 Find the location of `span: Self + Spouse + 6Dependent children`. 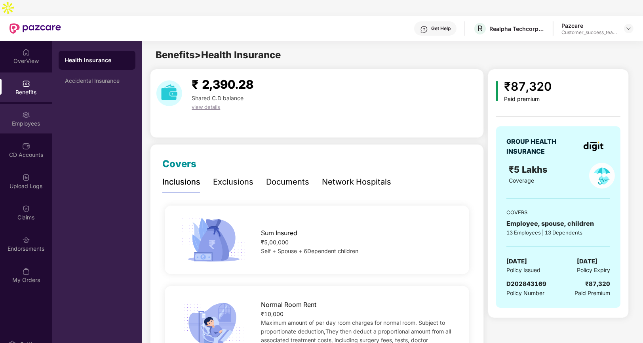

span: Self + Spouse + 6Dependent children is located at coordinates (310, 251).